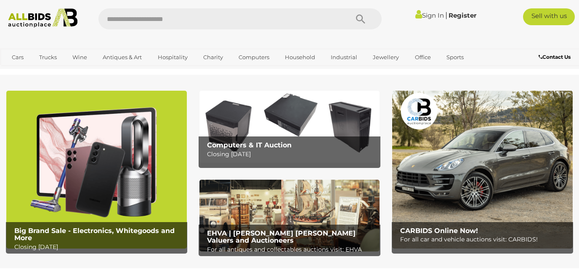 The height and width of the screenshot is (275, 579). Describe the element at coordinates (482, 170) in the screenshot. I see `a: CARBIDS Online Now! CARBIDS Online Now! For all car and vehicle auctions visit: CARBIDS!` at that location.